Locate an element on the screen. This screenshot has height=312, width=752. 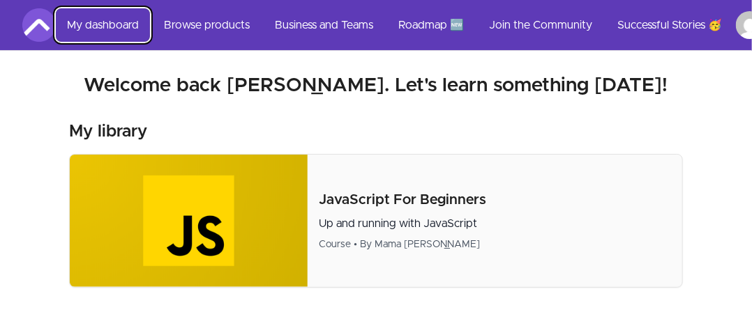
a: Business and Teams is located at coordinates (324, 25).